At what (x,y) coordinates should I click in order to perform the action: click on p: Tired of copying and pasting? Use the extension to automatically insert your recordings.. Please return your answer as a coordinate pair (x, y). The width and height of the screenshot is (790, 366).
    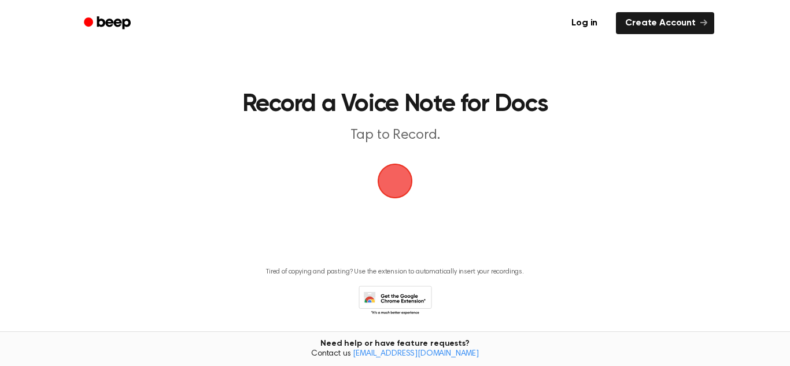
    Looking at the image, I should click on (395, 272).